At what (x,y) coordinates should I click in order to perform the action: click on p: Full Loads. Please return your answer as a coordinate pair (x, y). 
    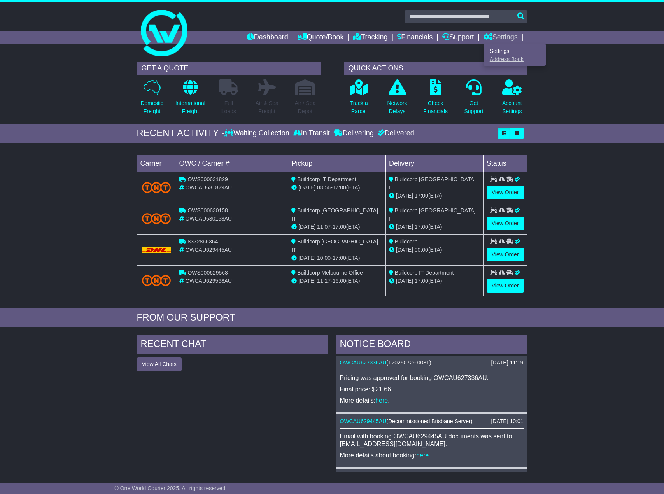
    Looking at the image, I should click on (229, 107).